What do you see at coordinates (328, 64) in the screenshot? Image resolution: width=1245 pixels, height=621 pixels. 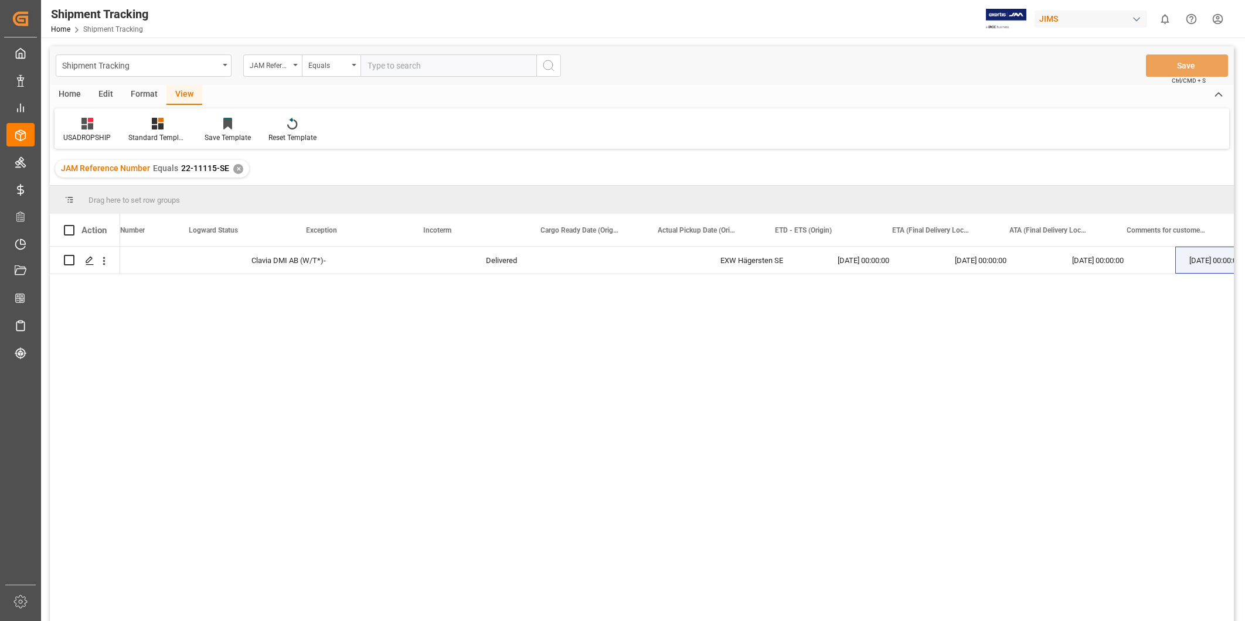 I see `div: Equals` at bounding box center [328, 64].